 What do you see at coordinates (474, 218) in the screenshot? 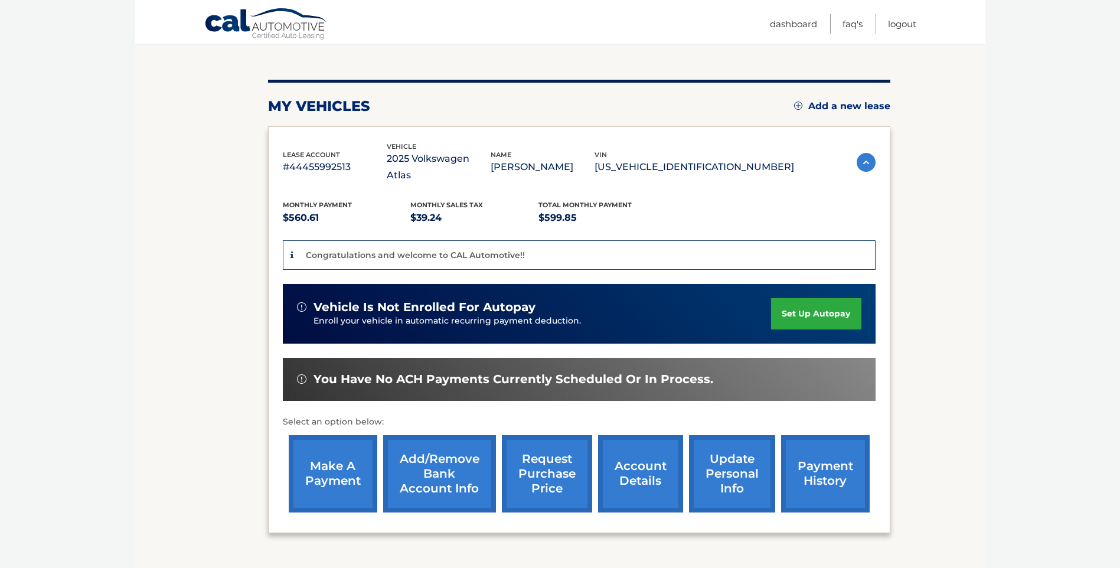
I see `p: $39.24` at bounding box center [474, 218].